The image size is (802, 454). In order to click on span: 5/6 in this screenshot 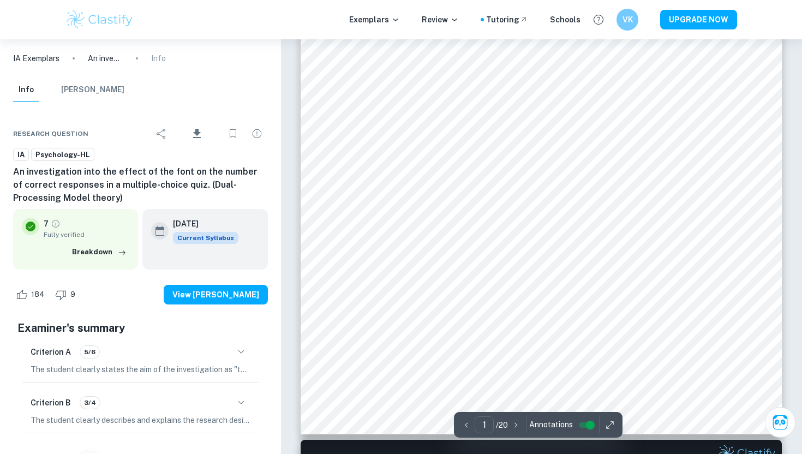, I will do `click(90, 352)`.